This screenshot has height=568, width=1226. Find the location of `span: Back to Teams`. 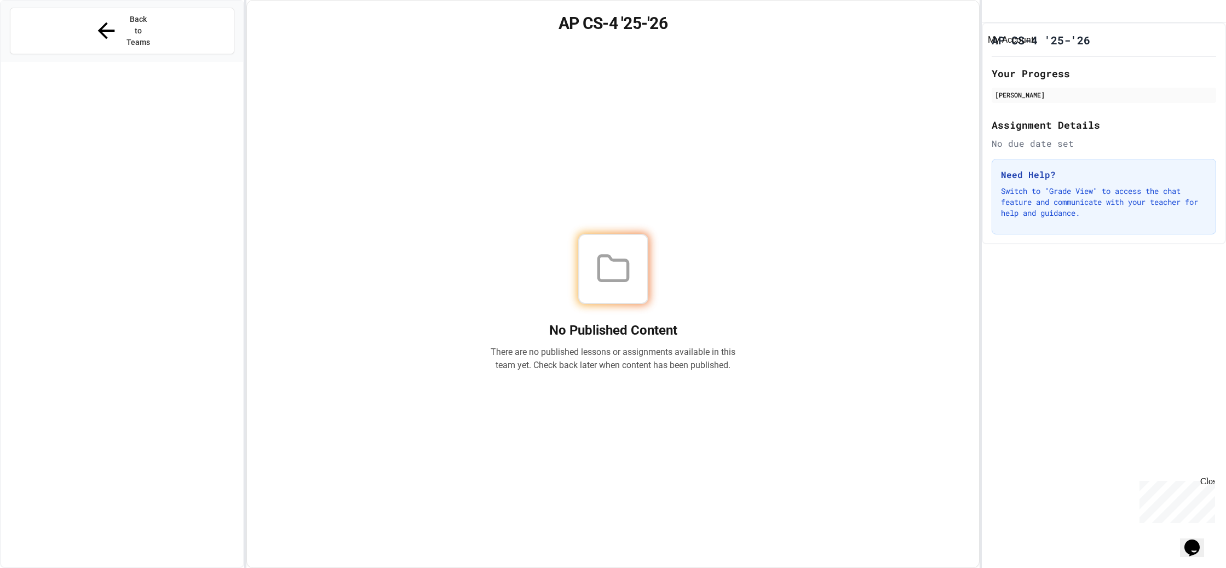

span: Back to Teams is located at coordinates (138, 31).